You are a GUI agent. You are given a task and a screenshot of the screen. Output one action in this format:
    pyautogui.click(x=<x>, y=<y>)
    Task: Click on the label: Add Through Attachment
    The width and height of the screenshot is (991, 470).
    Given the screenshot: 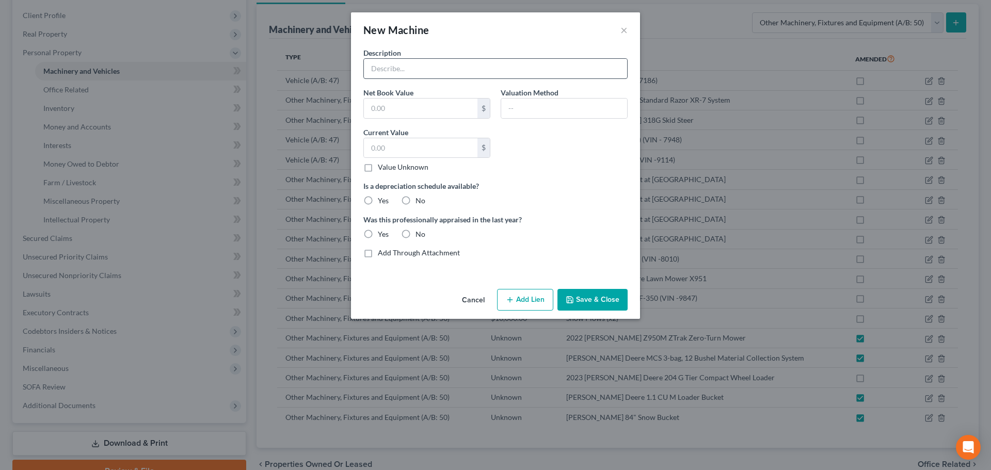 What is the action you would take?
    pyautogui.click(x=419, y=253)
    